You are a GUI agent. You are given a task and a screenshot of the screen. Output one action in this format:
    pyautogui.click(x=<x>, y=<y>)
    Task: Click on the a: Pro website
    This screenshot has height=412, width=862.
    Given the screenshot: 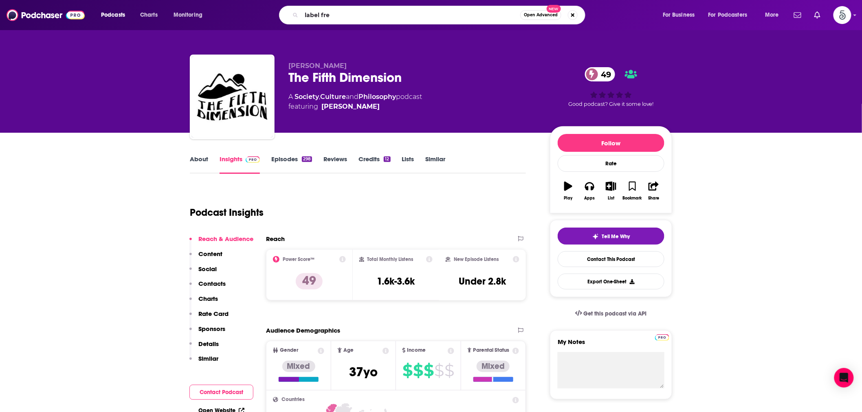 What is the action you would take?
    pyautogui.click(x=662, y=337)
    